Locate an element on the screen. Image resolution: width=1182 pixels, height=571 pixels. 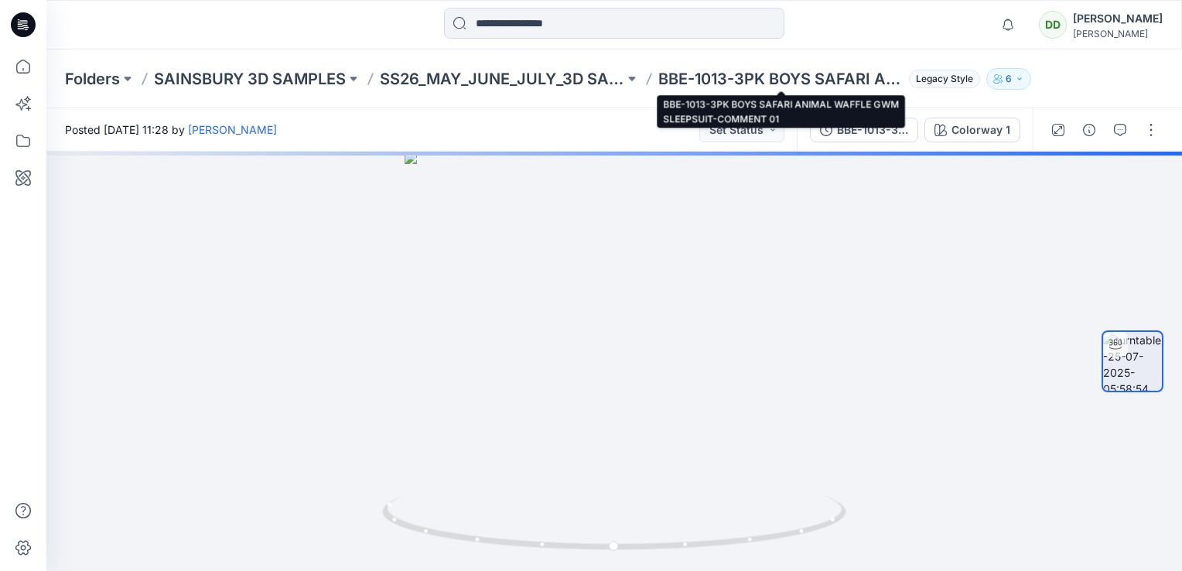
button: Legacy Style is located at coordinates (941, 79).